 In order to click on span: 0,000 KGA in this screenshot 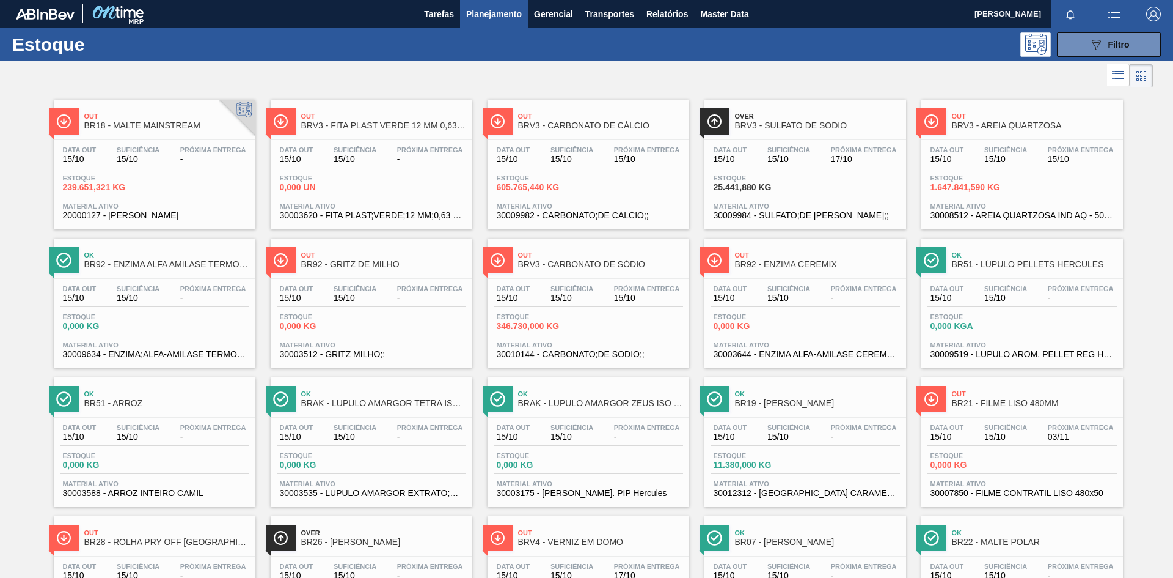, I will do `click(974, 326)`.